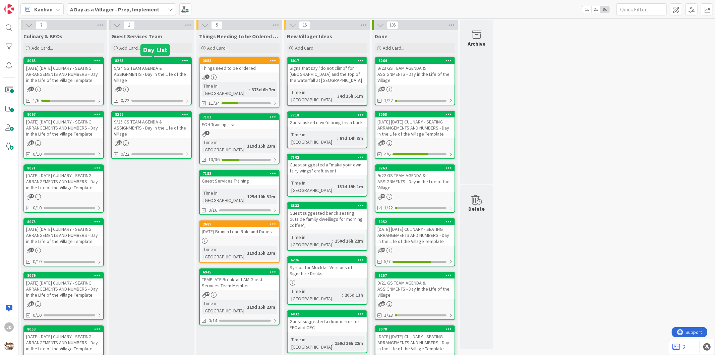 The width and height of the screenshot is (715, 355). I want to click on img: Visit kanbanzone.com, so click(9, 9).